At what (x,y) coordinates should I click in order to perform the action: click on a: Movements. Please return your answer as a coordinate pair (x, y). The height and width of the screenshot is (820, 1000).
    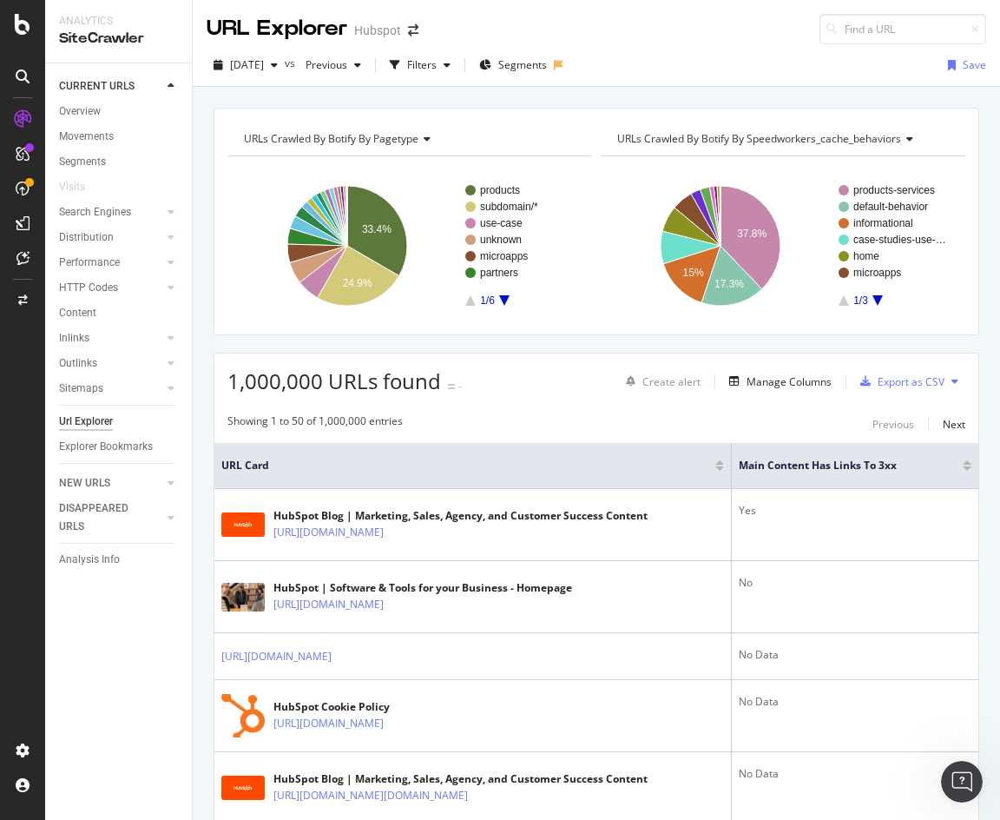
    Looking at the image, I should click on (119, 136).